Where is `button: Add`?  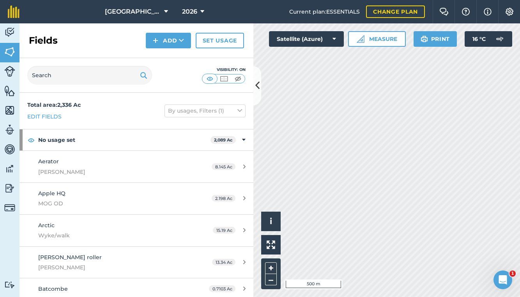
button: Add is located at coordinates (168, 41).